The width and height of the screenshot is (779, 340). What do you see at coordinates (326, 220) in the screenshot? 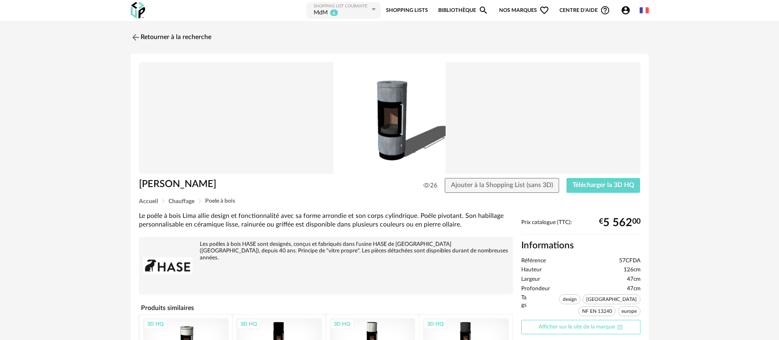
I see `div: Le poêle à bois Lima allie design et fonctionnalité avec sa forme arrondie et son corps cylindriq...` at bounding box center [326, 220].